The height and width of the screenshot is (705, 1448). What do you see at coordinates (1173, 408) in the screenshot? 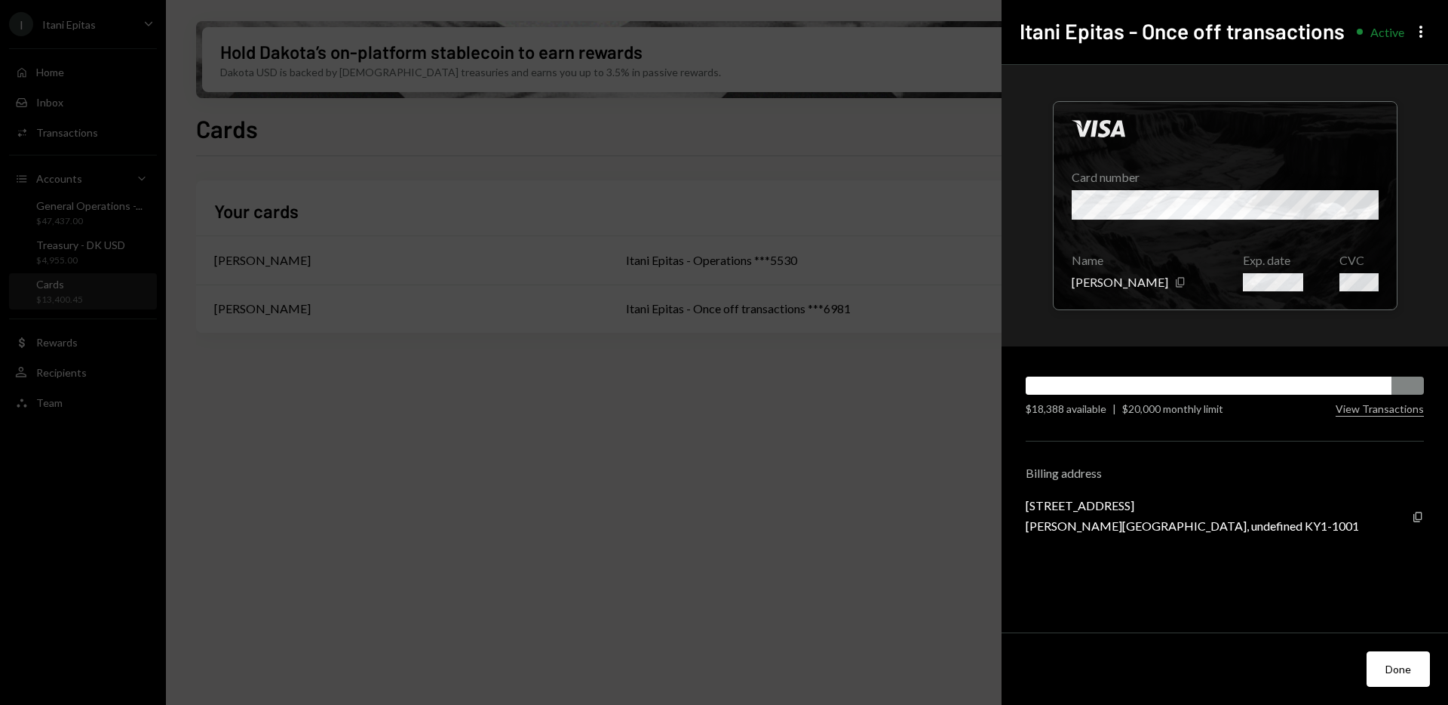
I see `div: $20,000 monthly limit` at bounding box center [1173, 408].